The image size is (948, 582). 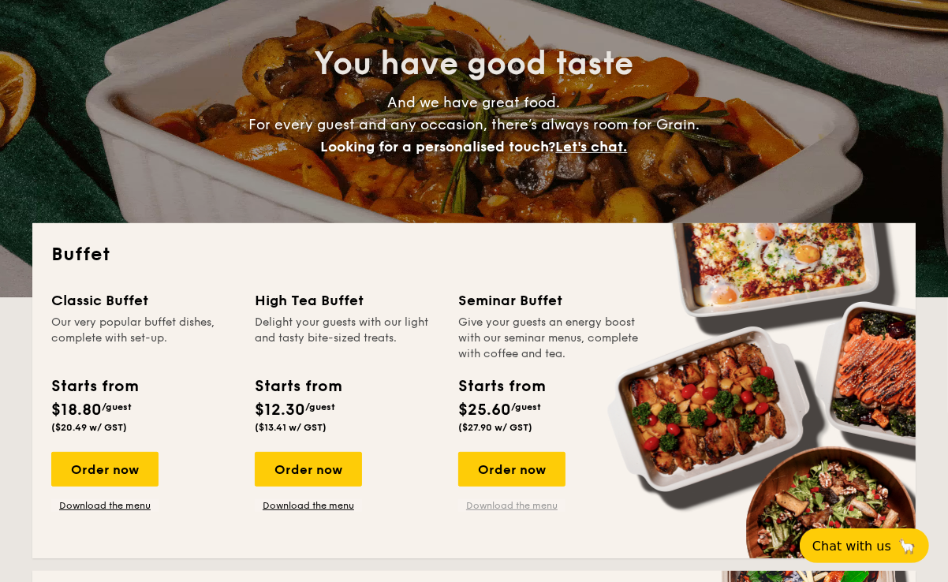 I want to click on span: ($27.90 w/ GST), so click(x=496, y=428).